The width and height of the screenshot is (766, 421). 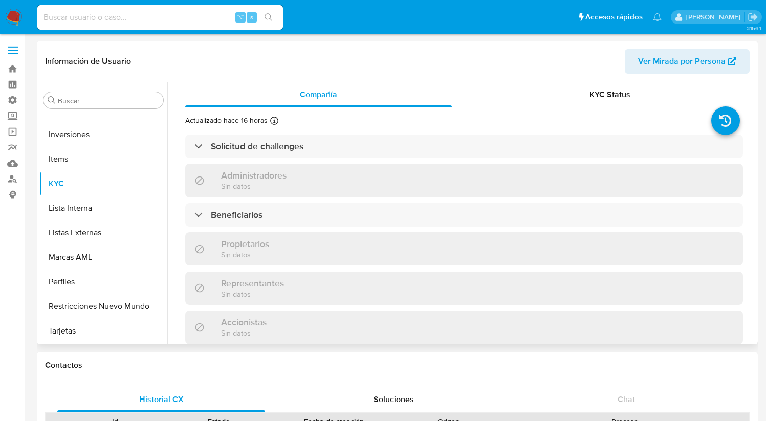 What do you see at coordinates (397, 365) in the screenshot?
I see `h1: Contactos` at bounding box center [397, 365].